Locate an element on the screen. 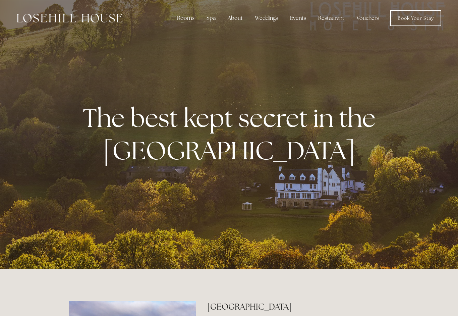 The image size is (458, 316). div: Restaurant is located at coordinates (331, 18).